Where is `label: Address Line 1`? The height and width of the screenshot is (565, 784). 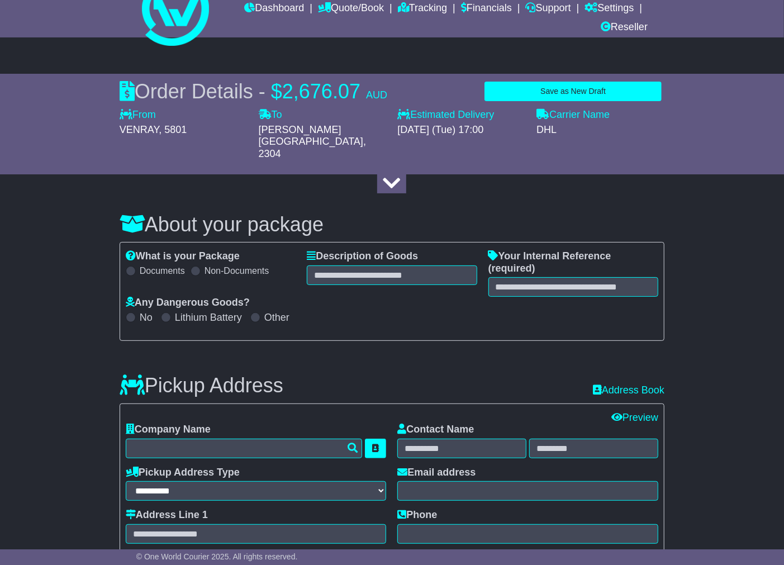 label: Address Line 1 is located at coordinates (166, 515).